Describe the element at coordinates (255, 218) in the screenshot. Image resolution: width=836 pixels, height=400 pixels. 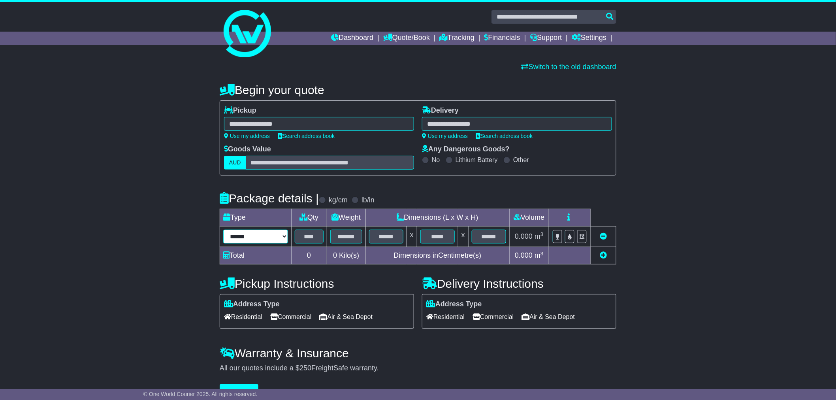
I see `td: Type` at that location.